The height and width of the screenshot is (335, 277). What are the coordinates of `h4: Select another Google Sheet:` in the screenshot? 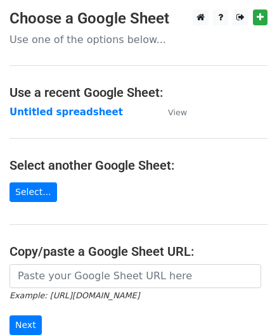 It's located at (138, 165).